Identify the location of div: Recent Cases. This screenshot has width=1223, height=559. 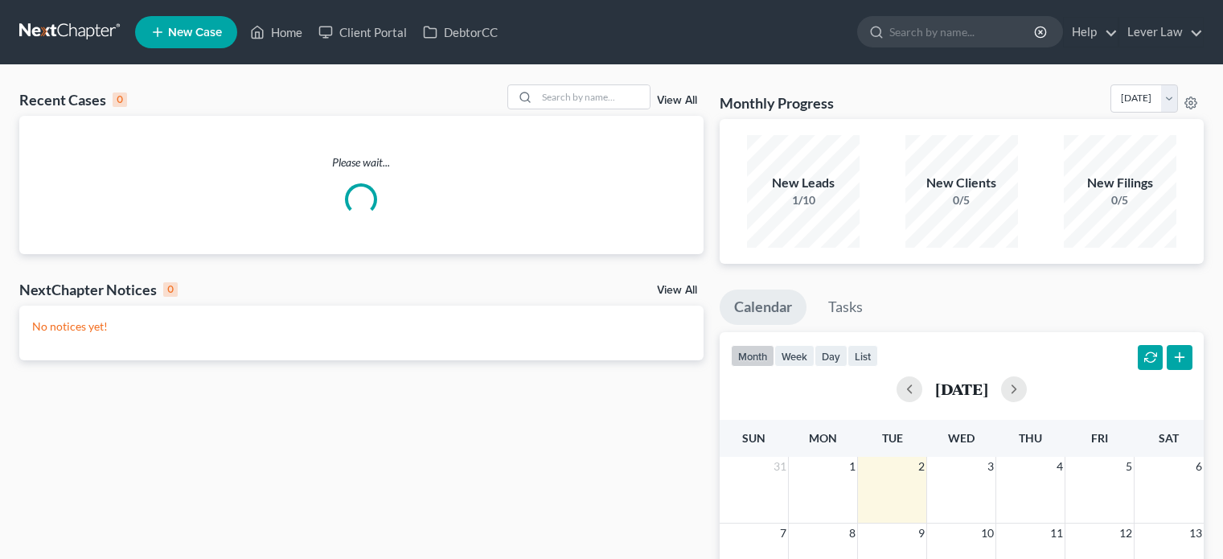
(73, 100).